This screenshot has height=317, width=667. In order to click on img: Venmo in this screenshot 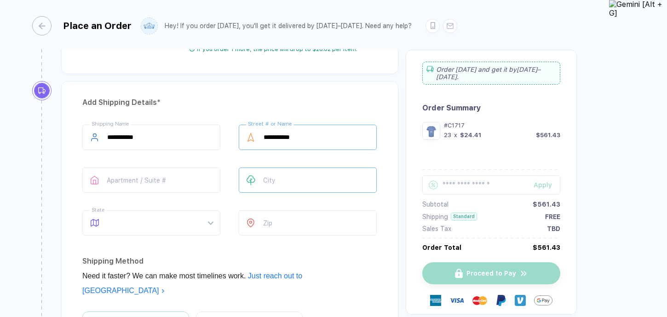, I will do `click(520, 300)`.